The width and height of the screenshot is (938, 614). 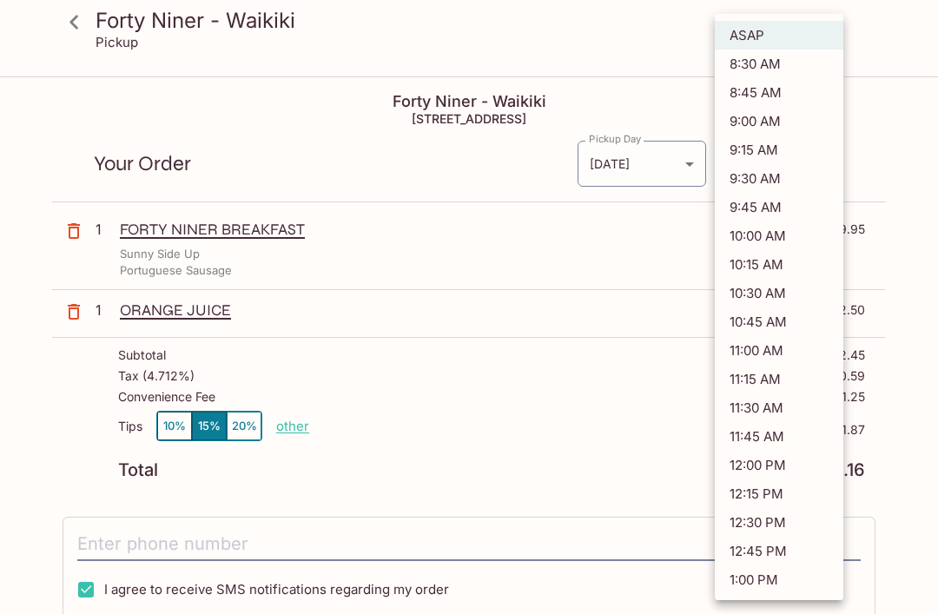 What do you see at coordinates (779, 121) in the screenshot?
I see `li: 9:00 AM` at bounding box center [779, 121].